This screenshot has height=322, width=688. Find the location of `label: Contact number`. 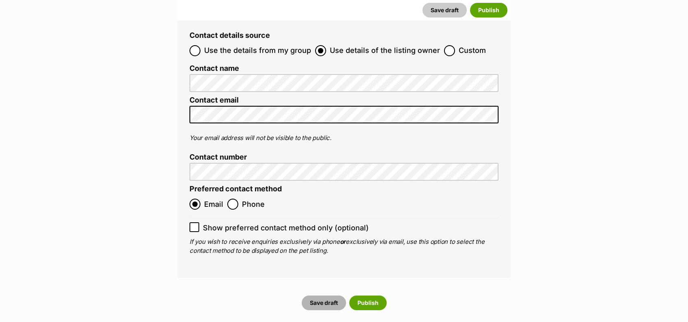

label: Contact number is located at coordinates (344, 157).